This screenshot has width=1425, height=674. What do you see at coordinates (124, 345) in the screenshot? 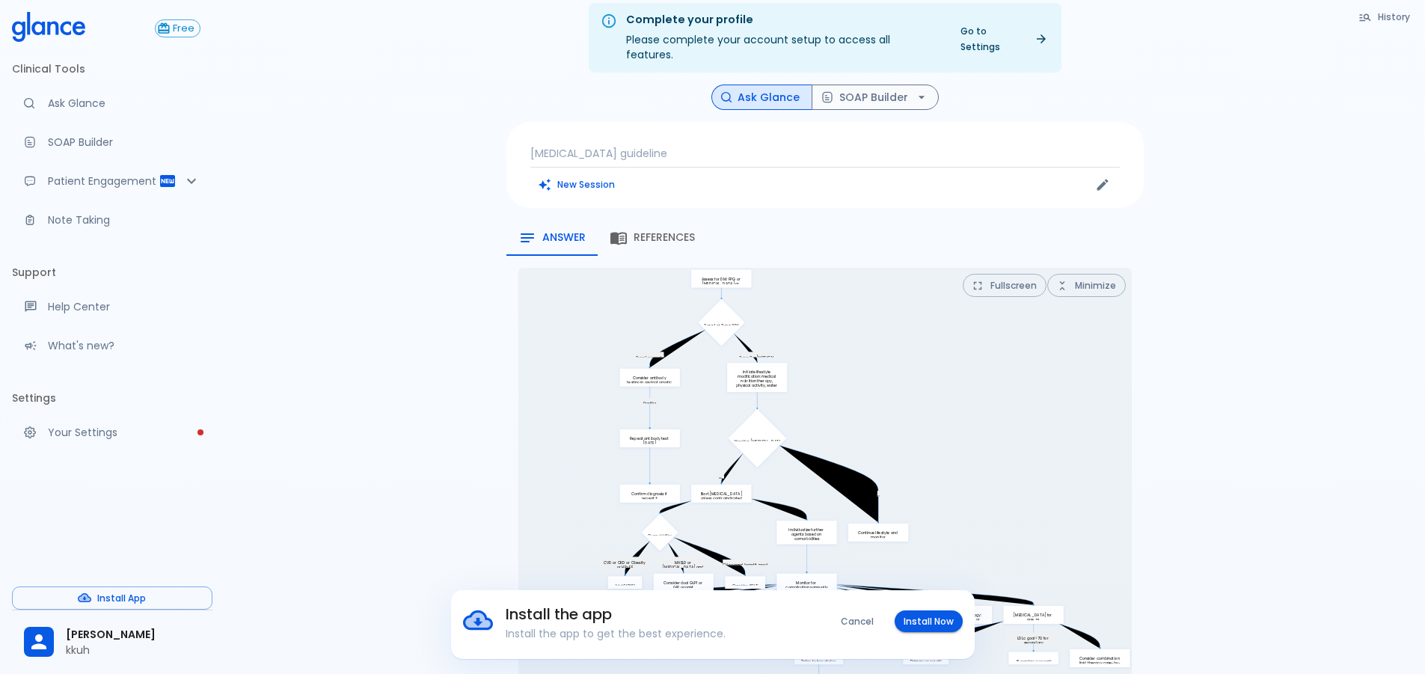
I see `p: What's new?` at bounding box center [124, 345].